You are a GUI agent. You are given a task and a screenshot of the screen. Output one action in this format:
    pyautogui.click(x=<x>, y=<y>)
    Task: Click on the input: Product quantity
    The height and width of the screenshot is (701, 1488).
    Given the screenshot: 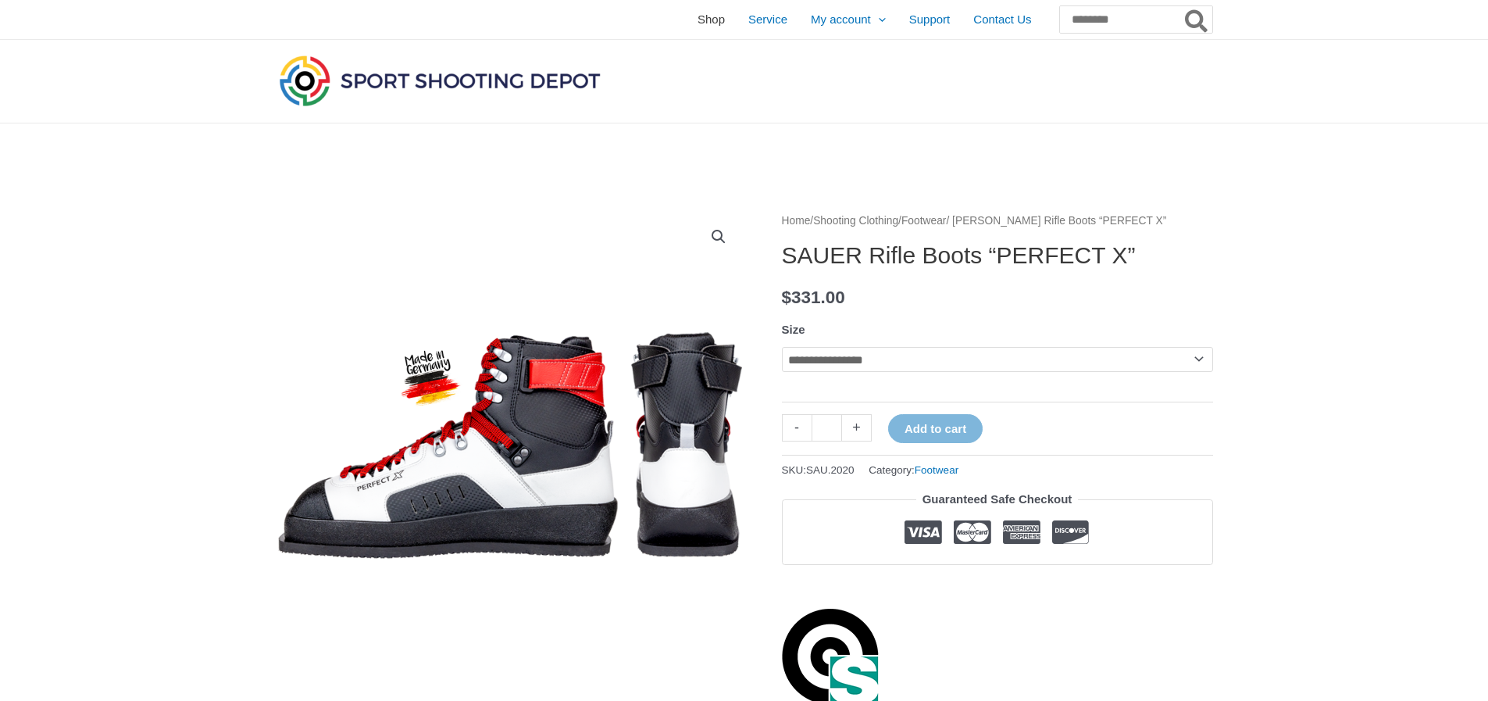 What is the action you would take?
    pyautogui.click(x=827, y=427)
    